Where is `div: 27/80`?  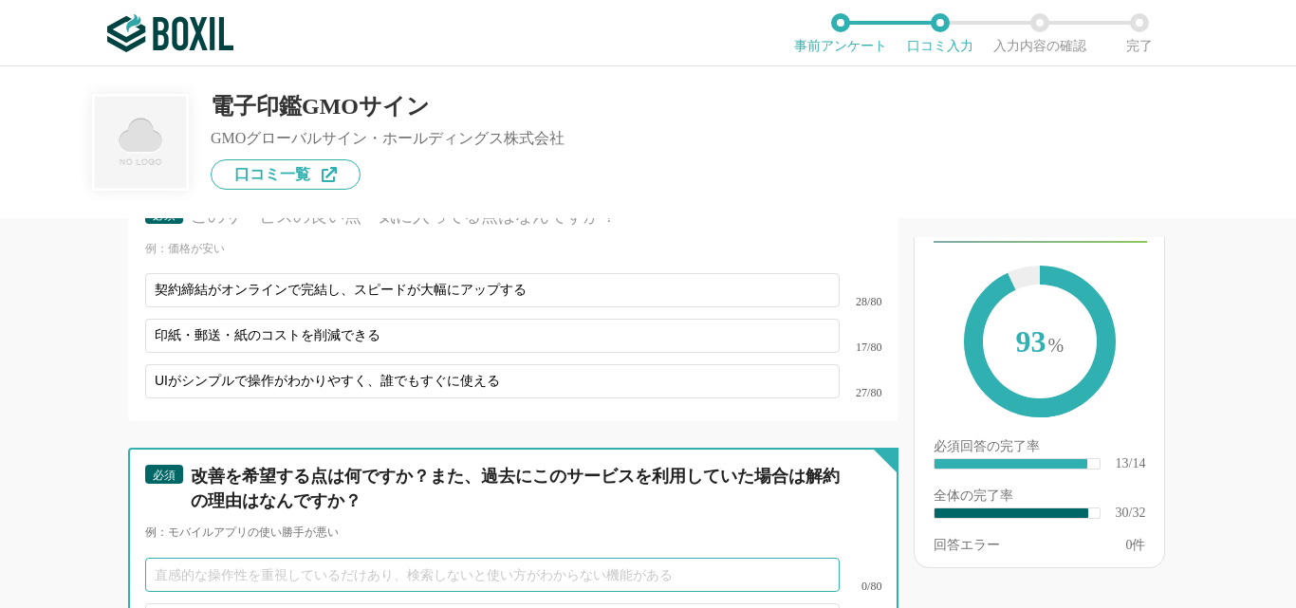
div: 27/80 is located at coordinates (861, 393).